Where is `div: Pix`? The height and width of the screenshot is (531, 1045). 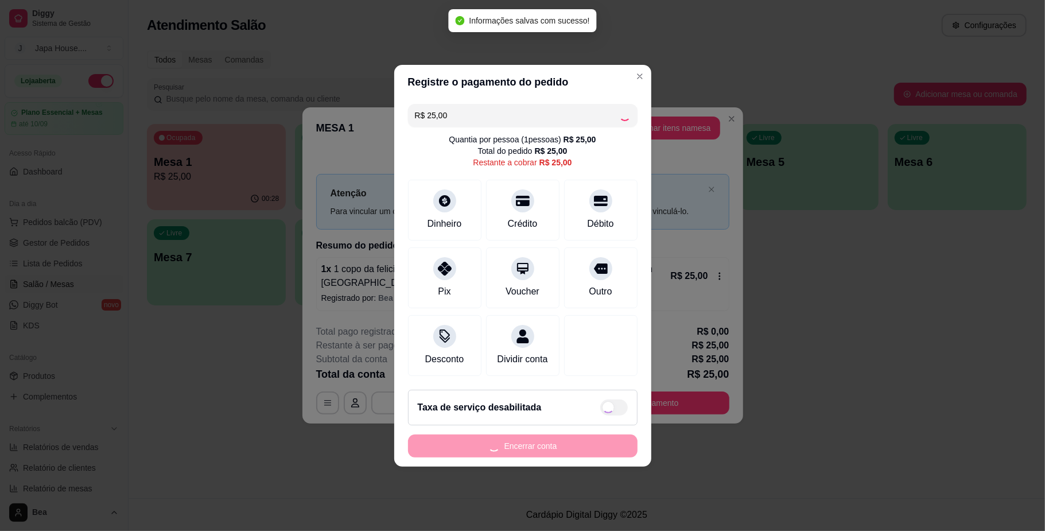 div: Pix is located at coordinates (444, 291).